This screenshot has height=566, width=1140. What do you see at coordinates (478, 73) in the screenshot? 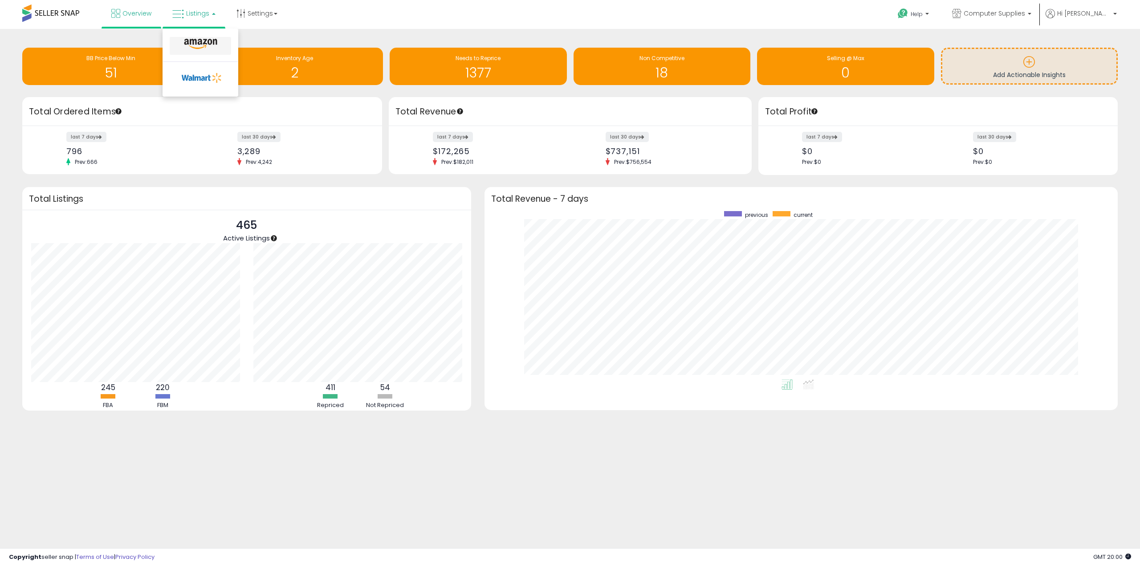
I see `h1: 1377` at bounding box center [478, 73].